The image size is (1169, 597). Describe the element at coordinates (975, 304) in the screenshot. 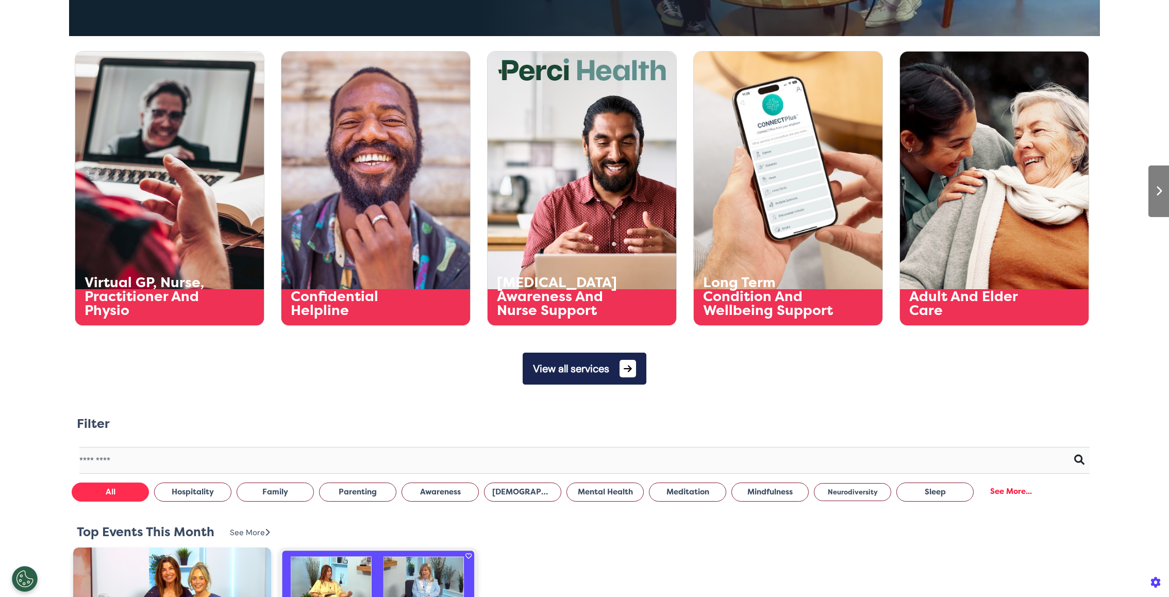

I see `div: Adult And Elder Care` at that location.